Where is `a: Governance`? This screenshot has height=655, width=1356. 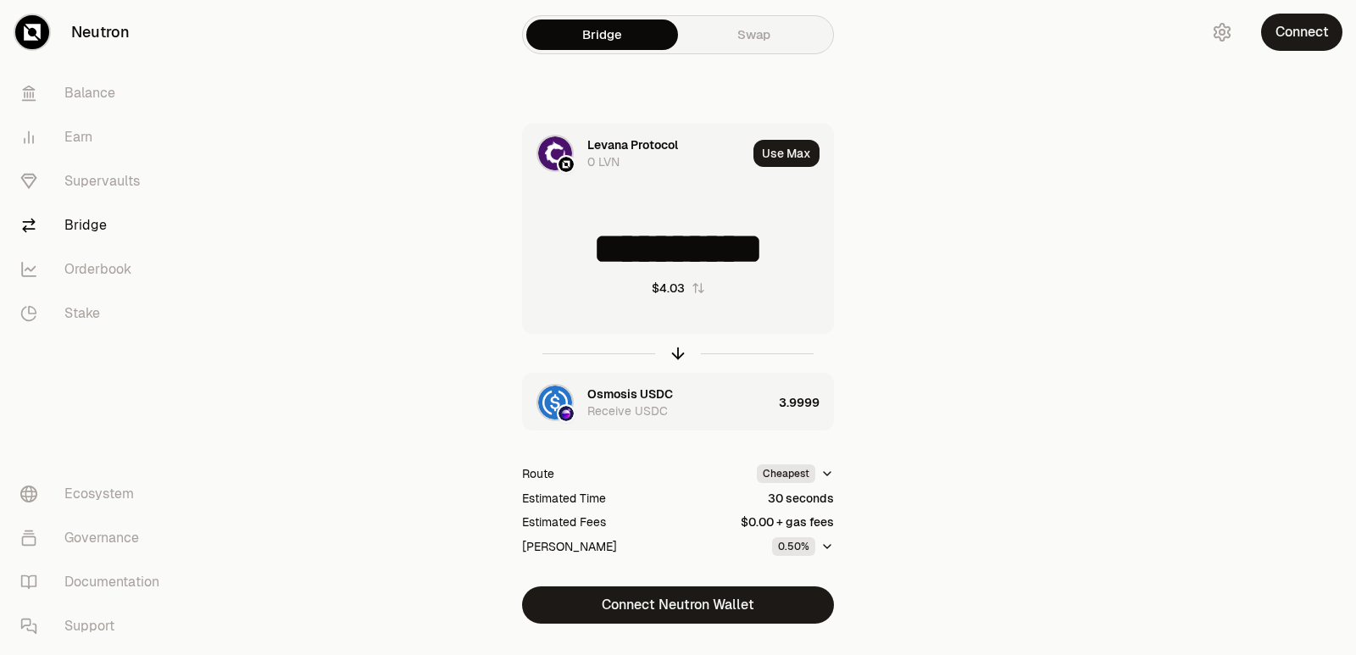 a: Governance is located at coordinates (95, 538).